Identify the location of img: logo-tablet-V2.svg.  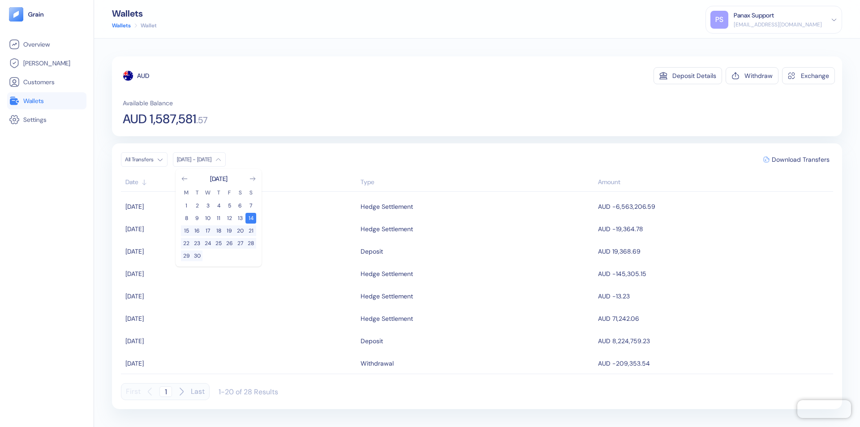
(16, 14).